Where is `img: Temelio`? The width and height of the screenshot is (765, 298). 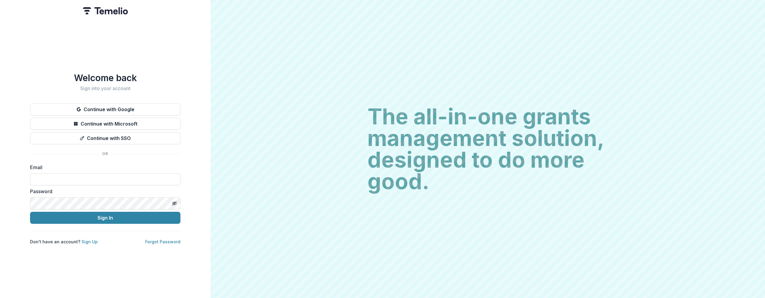
img: Temelio is located at coordinates (105, 11).